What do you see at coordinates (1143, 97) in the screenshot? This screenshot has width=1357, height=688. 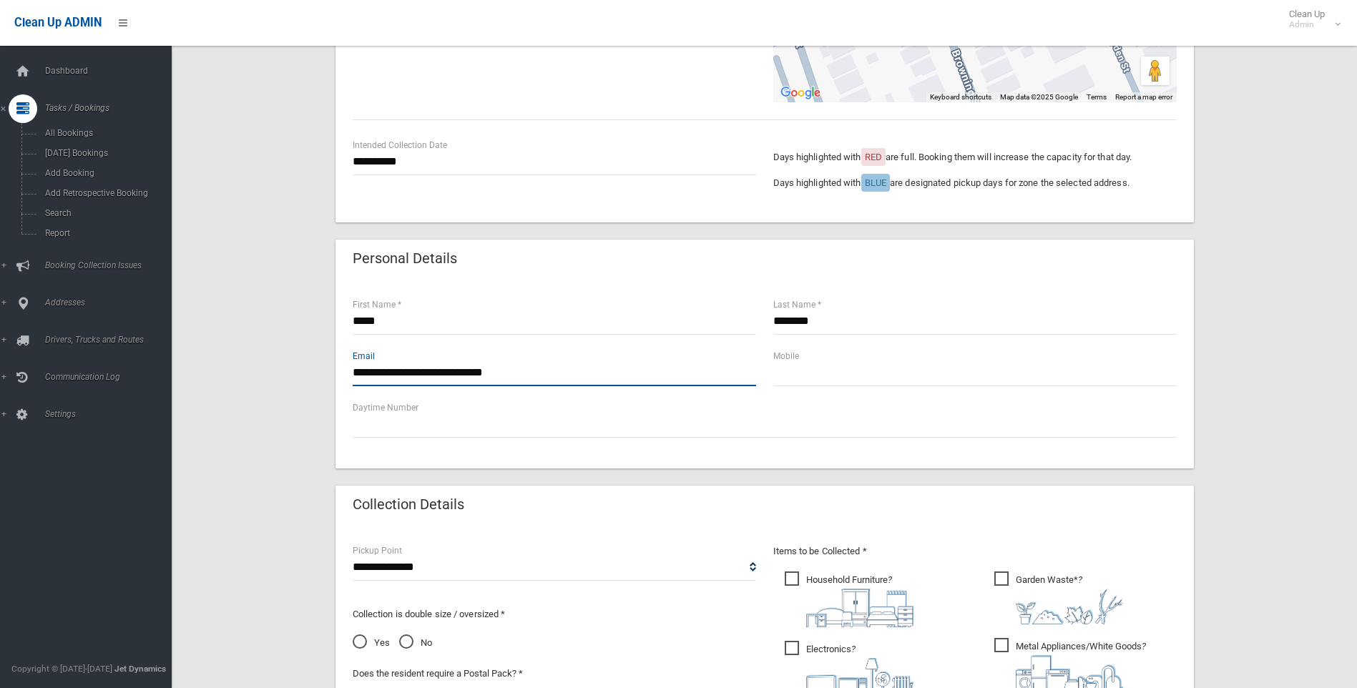 I see `a: Report a map error` at bounding box center [1143, 97].